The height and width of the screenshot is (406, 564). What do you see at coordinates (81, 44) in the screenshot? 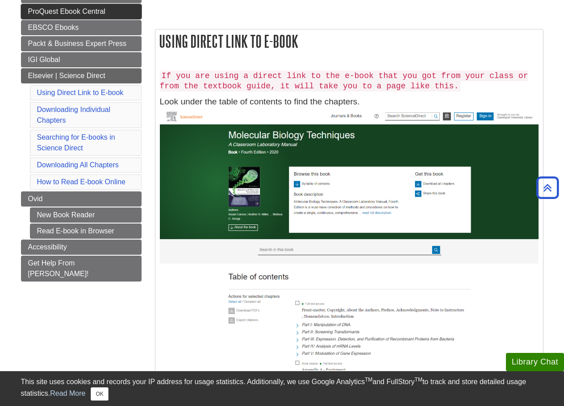
I see `a: Packt & Business Expert Press` at bounding box center [81, 44].